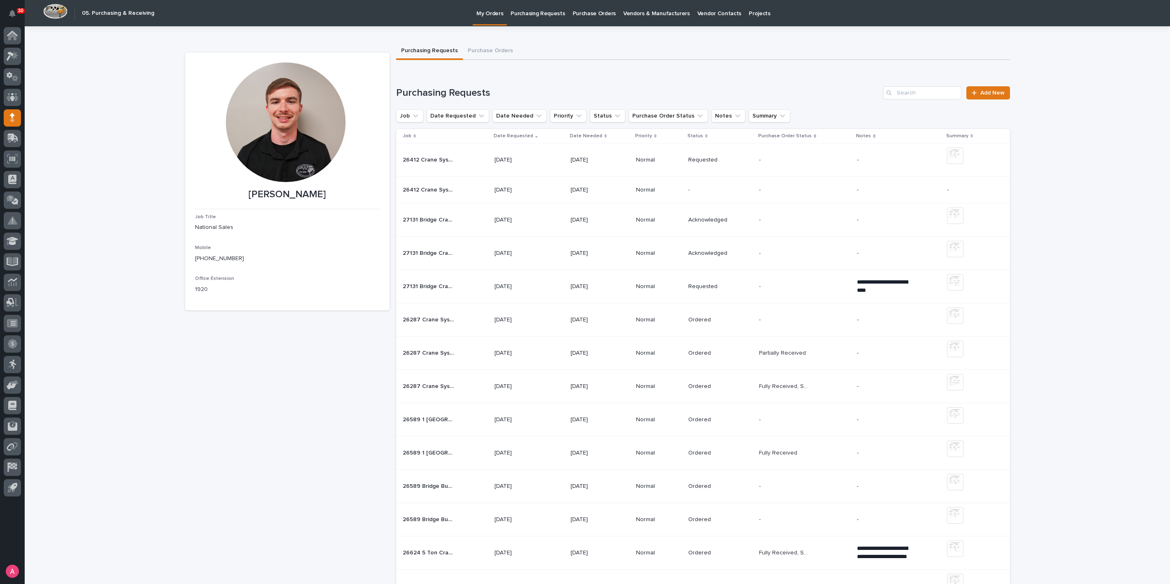 This screenshot has width=1170, height=584. I want to click on p: Purchase Order Status, so click(785, 136).